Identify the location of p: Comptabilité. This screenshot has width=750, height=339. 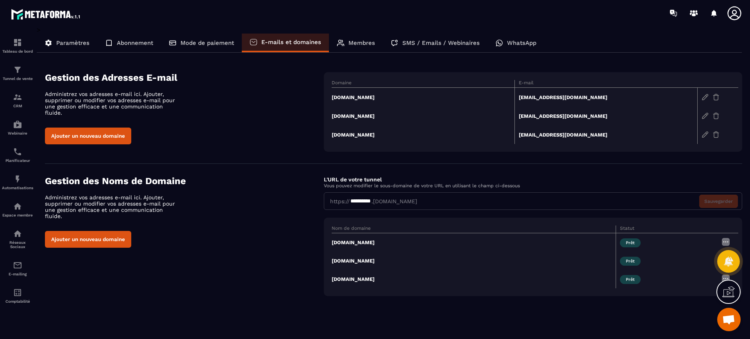
(18, 301).